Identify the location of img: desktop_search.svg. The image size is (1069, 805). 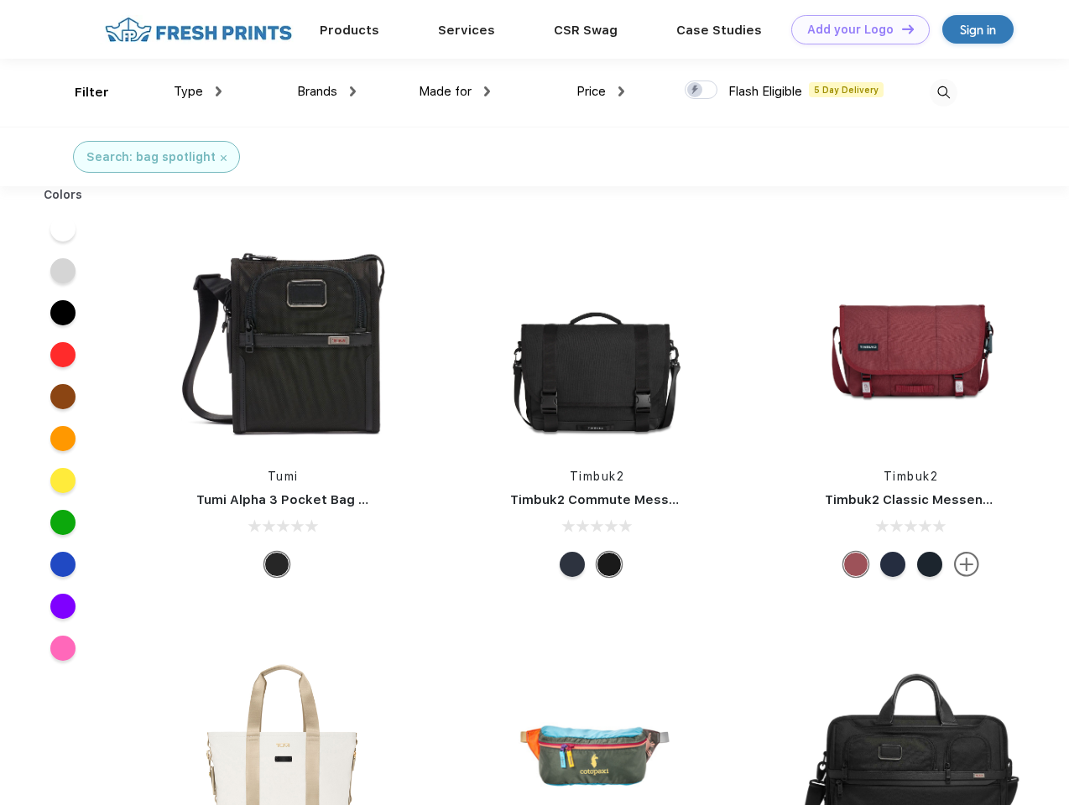
(943, 92).